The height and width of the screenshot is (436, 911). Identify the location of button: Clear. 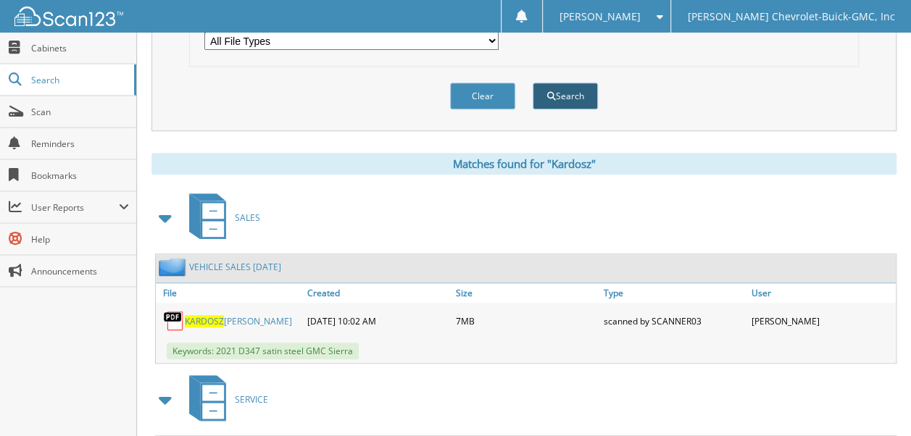
(483, 96).